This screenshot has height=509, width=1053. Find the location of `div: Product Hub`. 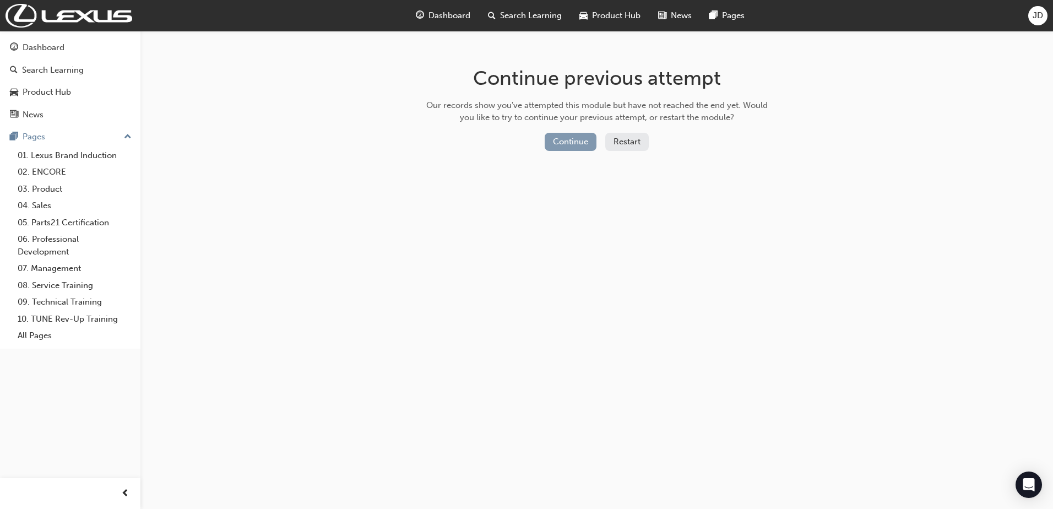

div: Product Hub is located at coordinates (47, 92).